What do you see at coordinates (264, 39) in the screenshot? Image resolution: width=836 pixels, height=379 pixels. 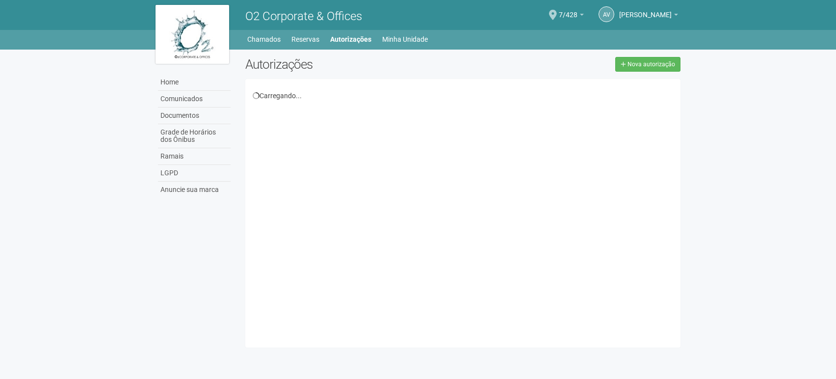 I see `a: Chamados` at bounding box center [264, 39].